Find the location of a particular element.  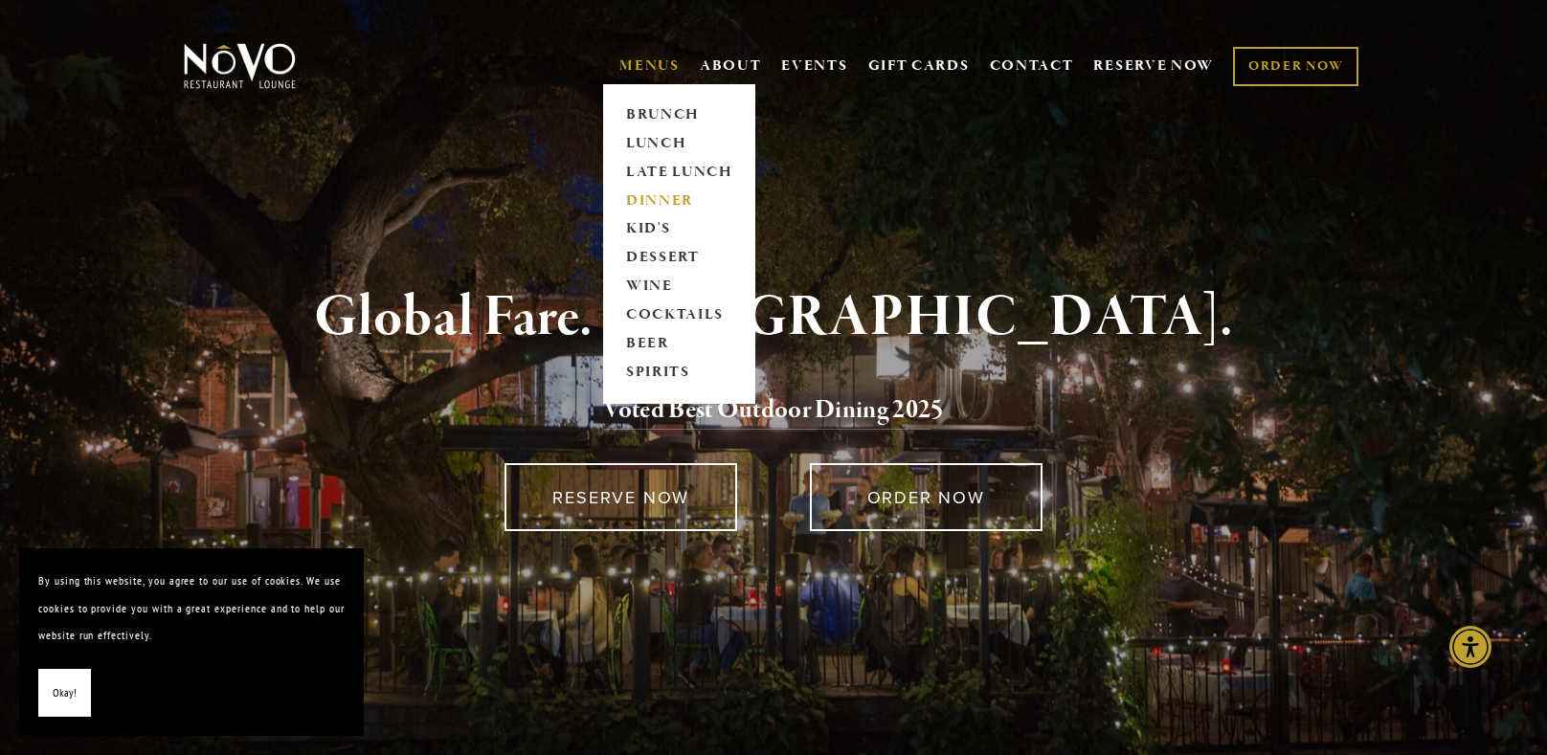

button: Okay! is located at coordinates (64, 693).